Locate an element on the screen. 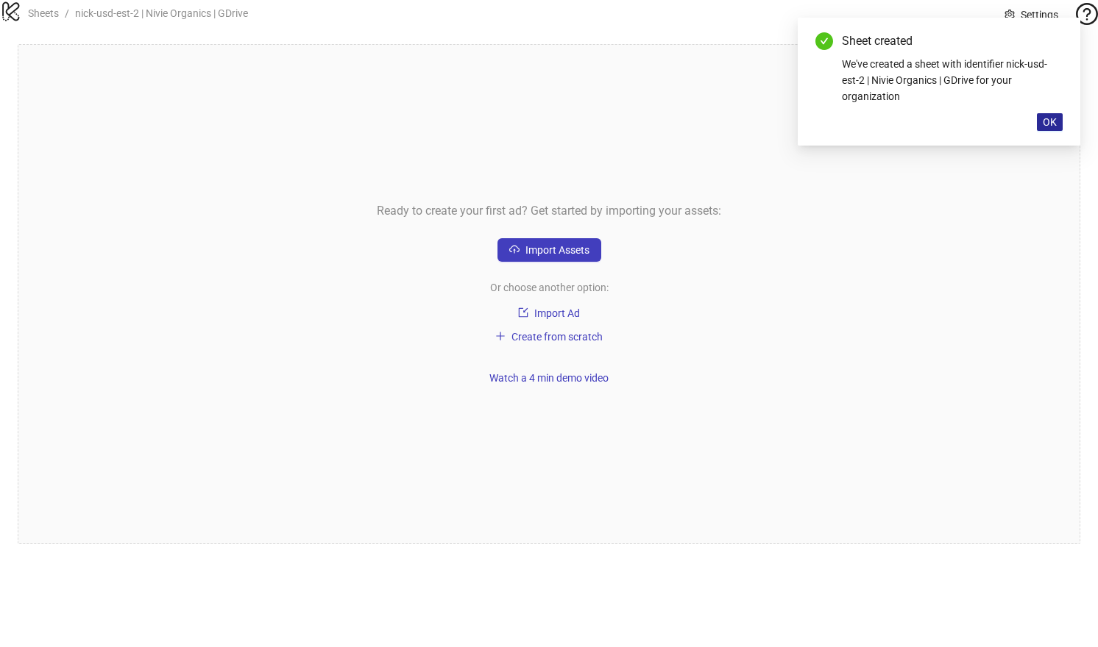 Image resolution: width=1098 pixels, height=647 pixels. a: Sheets is located at coordinates (43, 13).